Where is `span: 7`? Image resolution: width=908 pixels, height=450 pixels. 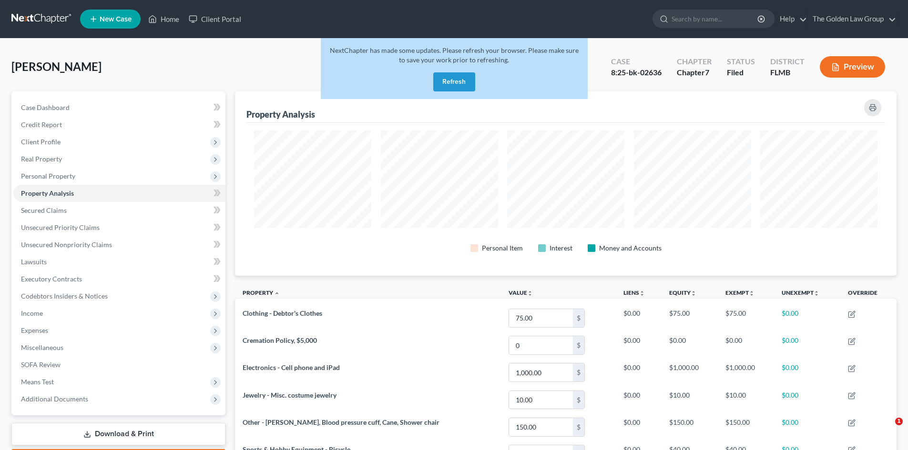
span: 7 is located at coordinates (707, 72).